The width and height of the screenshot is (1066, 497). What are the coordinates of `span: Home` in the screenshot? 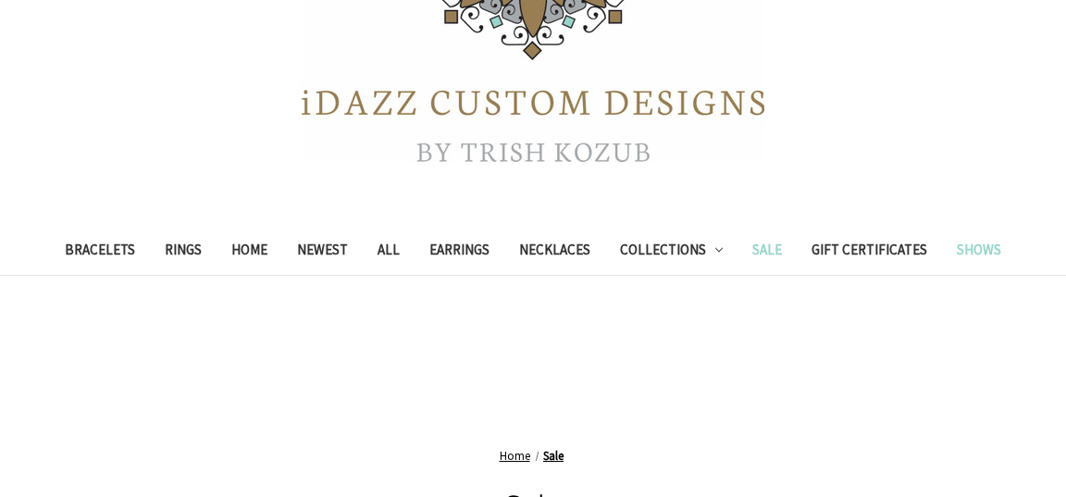 It's located at (515, 455).